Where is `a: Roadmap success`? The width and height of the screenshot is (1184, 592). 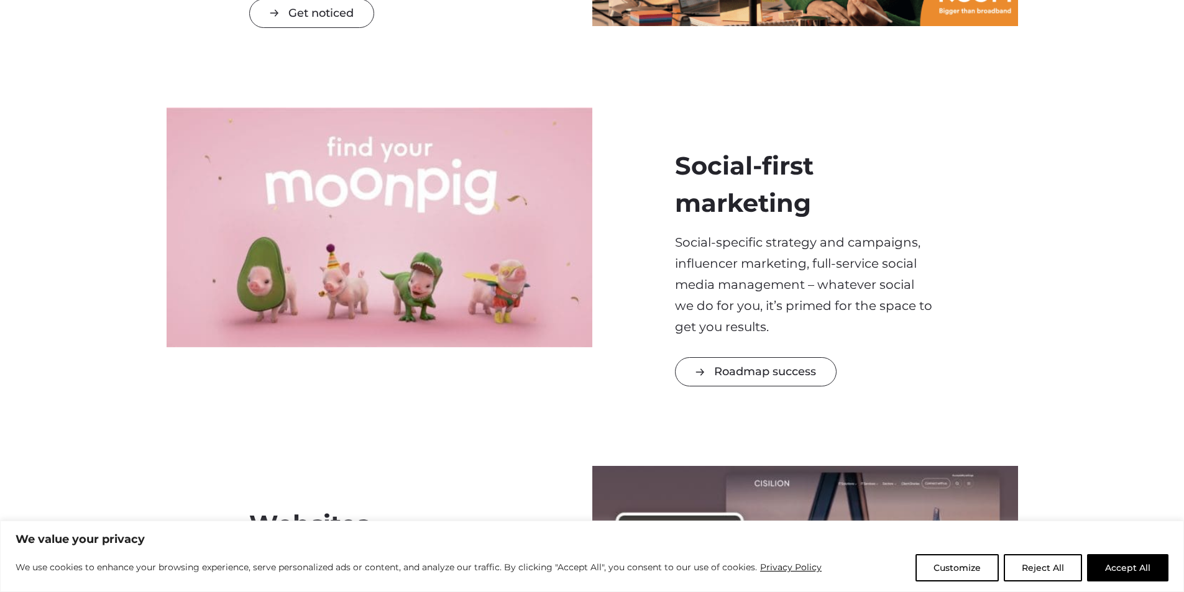 a: Roadmap success is located at coordinates (755, 372).